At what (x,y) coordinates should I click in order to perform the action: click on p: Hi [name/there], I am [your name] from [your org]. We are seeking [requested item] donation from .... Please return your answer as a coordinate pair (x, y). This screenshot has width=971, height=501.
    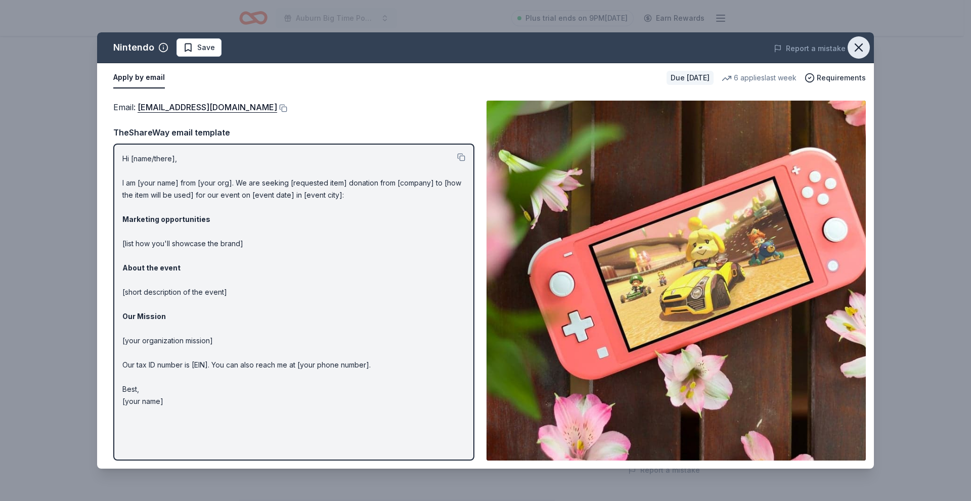
    Looking at the image, I should click on (294, 280).